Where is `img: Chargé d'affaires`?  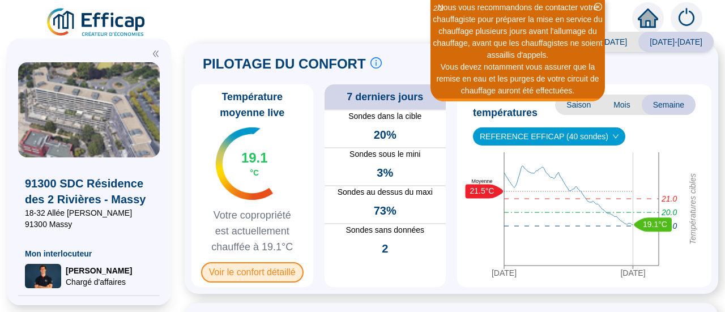 img: Chargé d'affaires is located at coordinates (43, 276).